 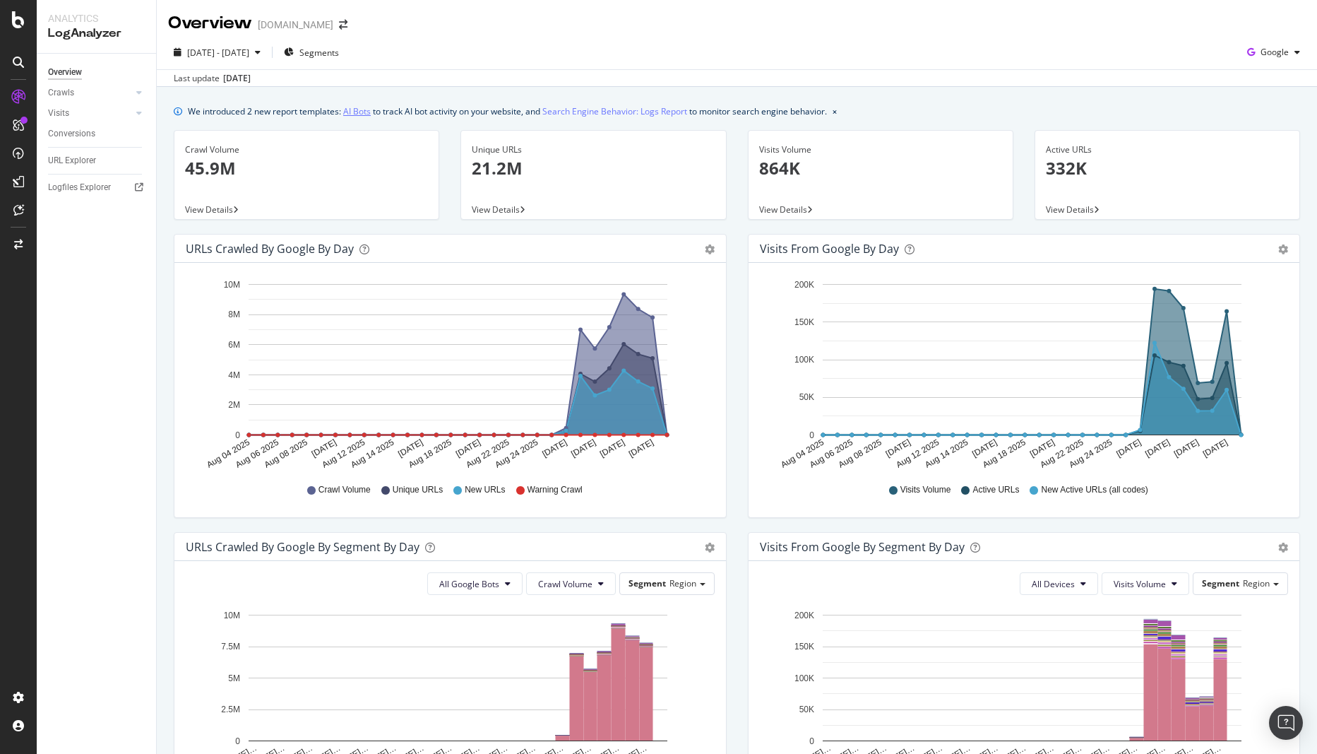 I want to click on text: 150K, so click(x=804, y=322).